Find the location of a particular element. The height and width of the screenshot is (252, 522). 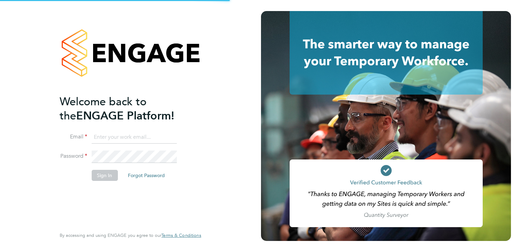

label: Password is located at coordinates (73, 156).